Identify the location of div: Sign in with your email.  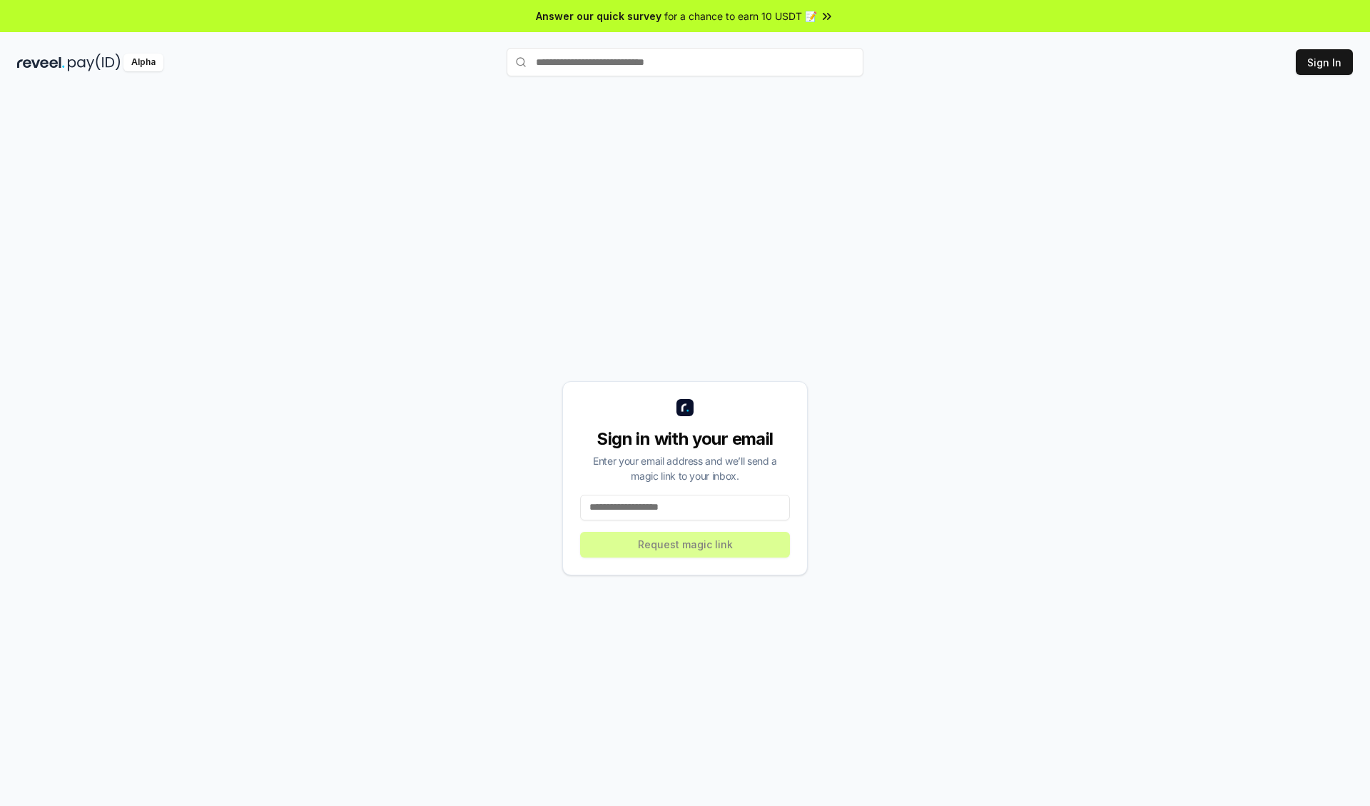
(685, 439).